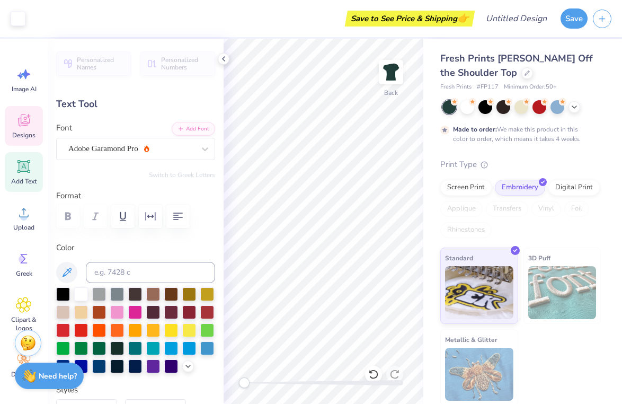 The width and height of the screenshot is (622, 404). I want to click on span: Greek, so click(24, 273).